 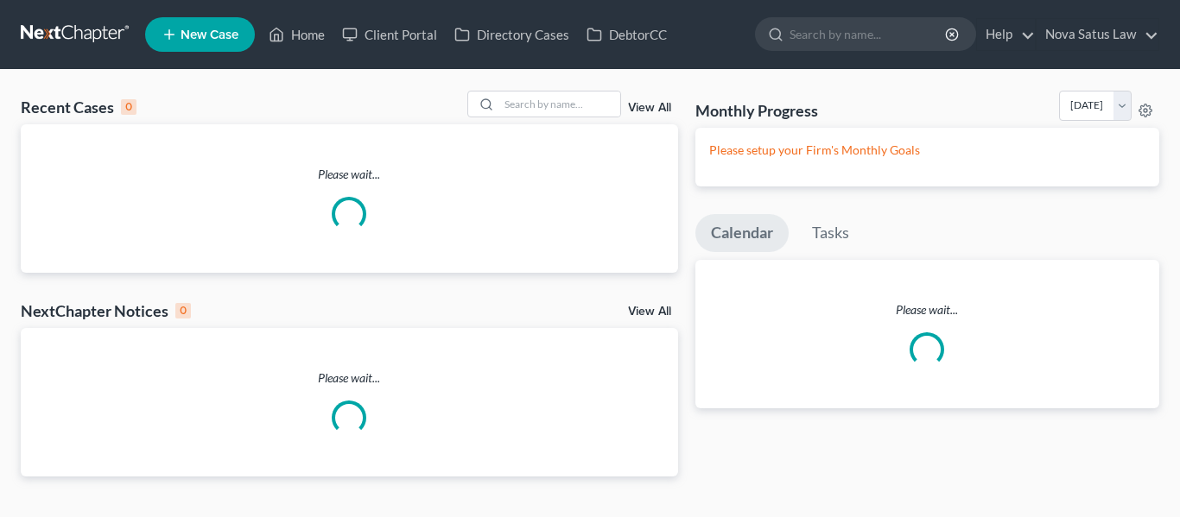 What do you see at coordinates (390, 35) in the screenshot?
I see `a: Client Portal` at bounding box center [390, 35].